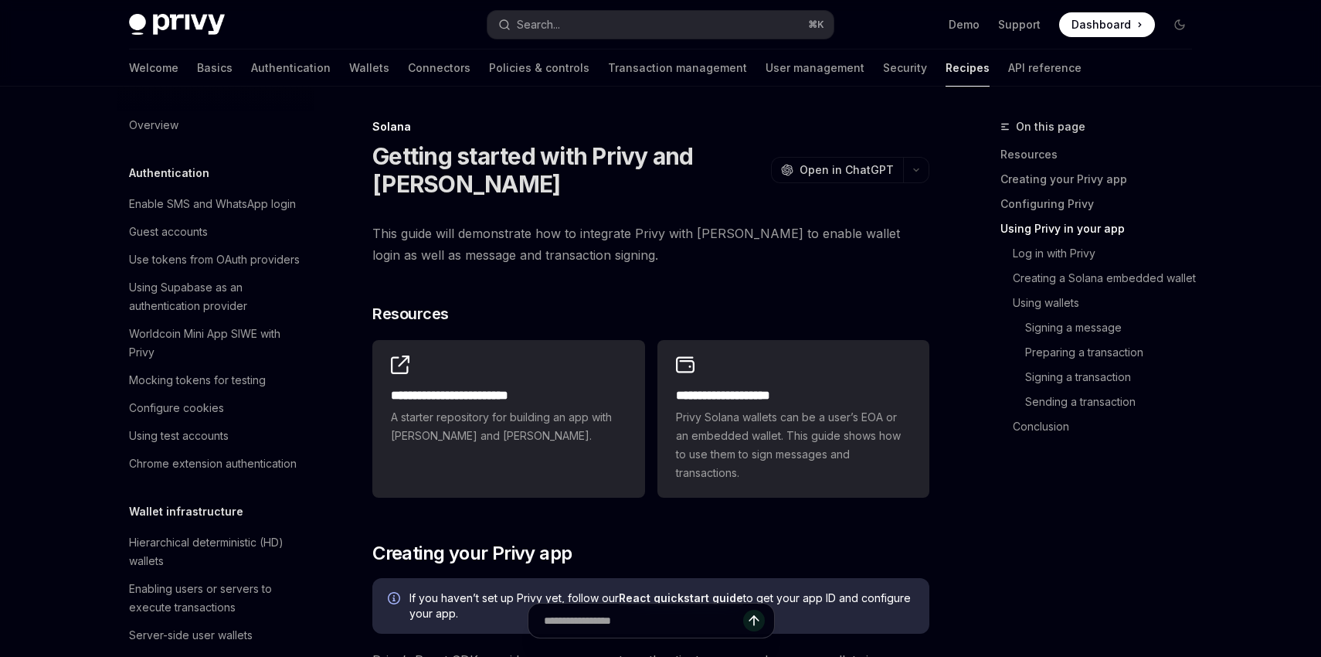 This screenshot has height=657, width=1321. I want to click on input: Ask a question..., so click(644, 620).